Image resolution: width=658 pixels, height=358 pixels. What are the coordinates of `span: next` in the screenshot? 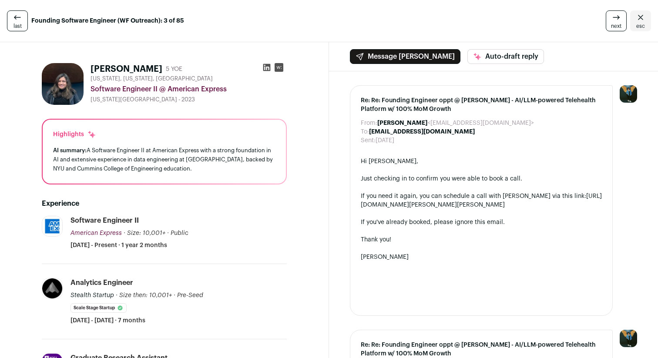 It's located at (617, 26).